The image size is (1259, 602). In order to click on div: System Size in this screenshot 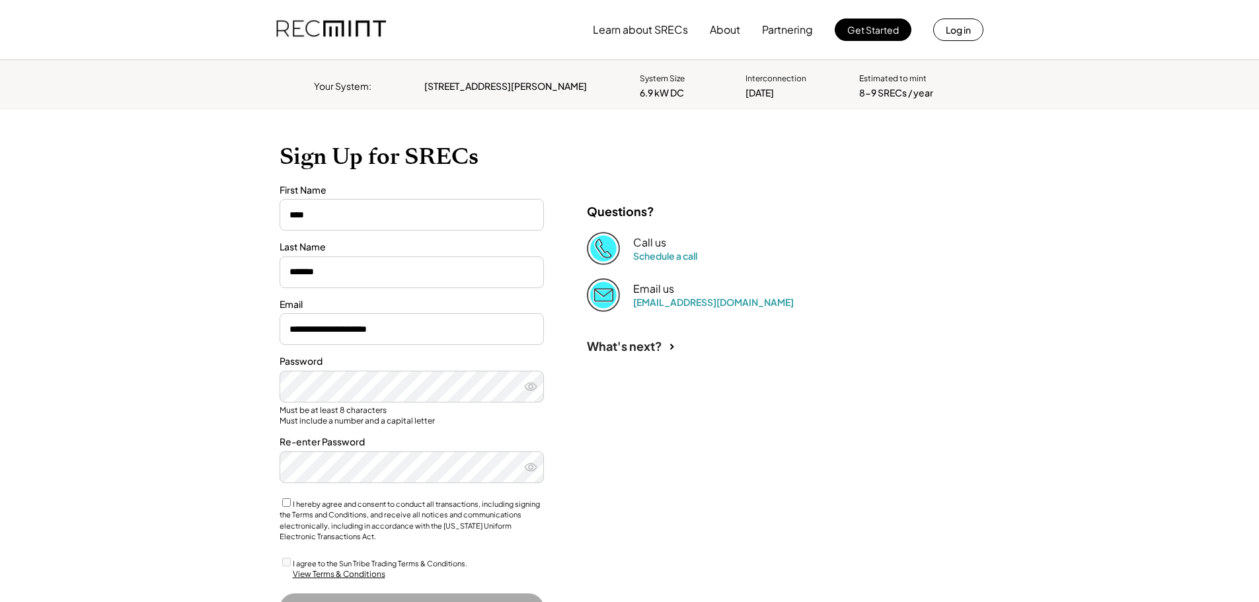, I will do `click(662, 79)`.